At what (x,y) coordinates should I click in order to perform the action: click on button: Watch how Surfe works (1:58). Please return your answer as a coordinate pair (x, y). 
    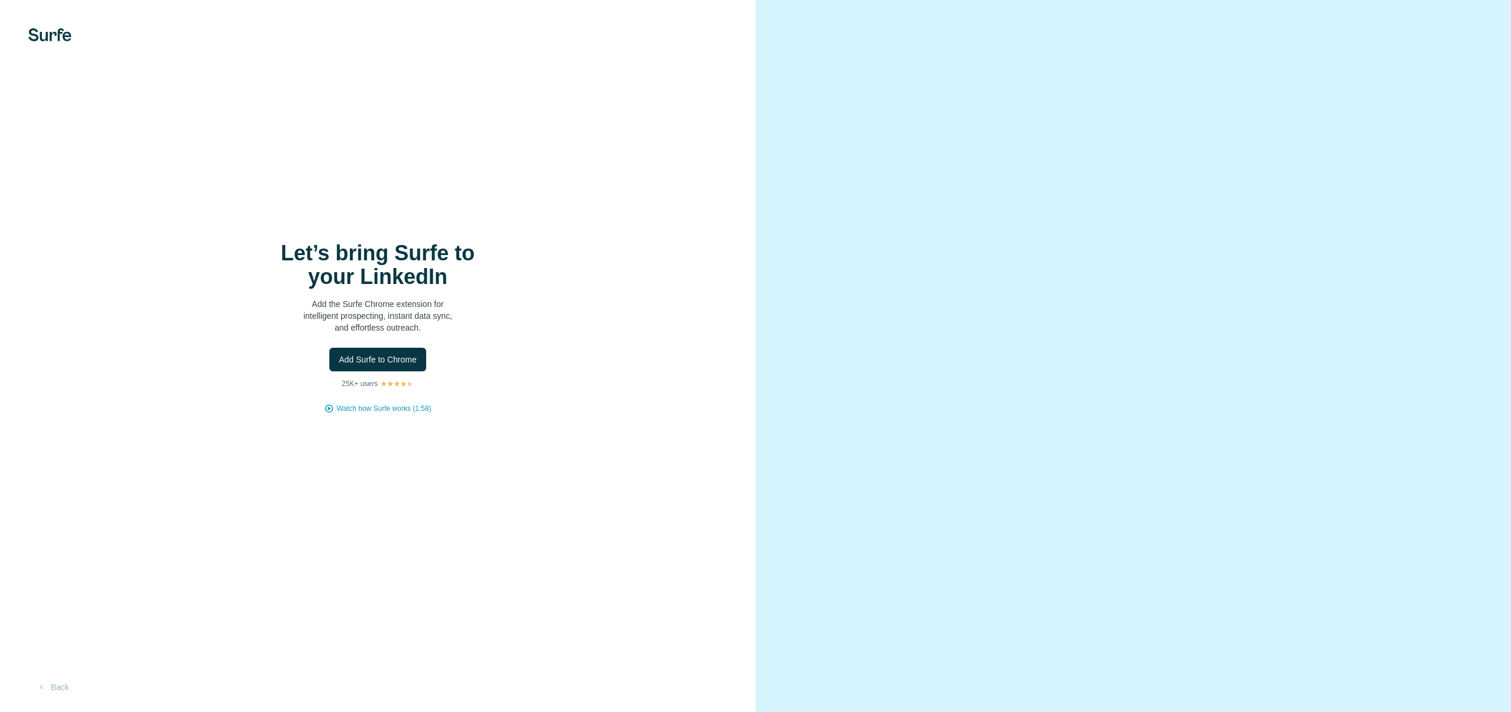
    Looking at the image, I should click on (384, 409).